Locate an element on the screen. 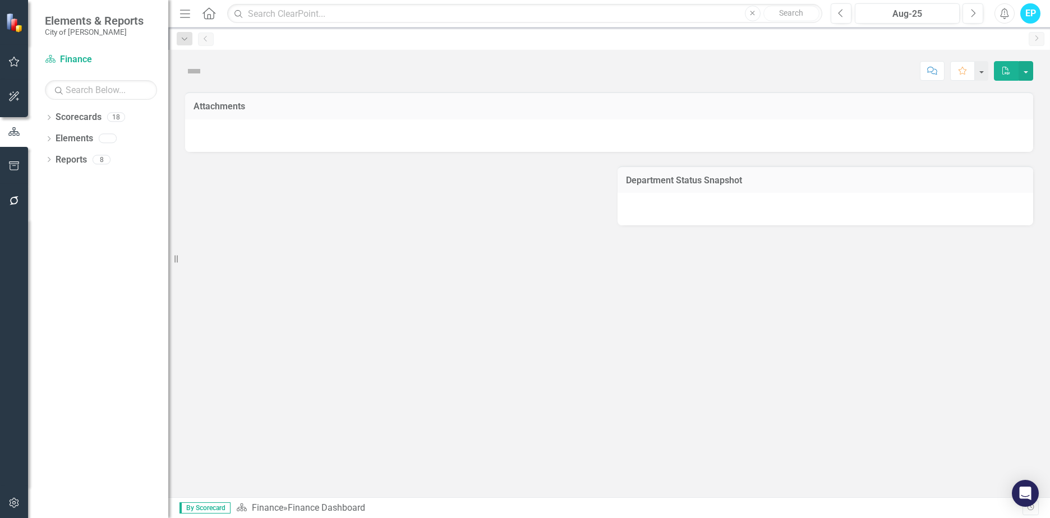  div: 8 is located at coordinates (101, 159).